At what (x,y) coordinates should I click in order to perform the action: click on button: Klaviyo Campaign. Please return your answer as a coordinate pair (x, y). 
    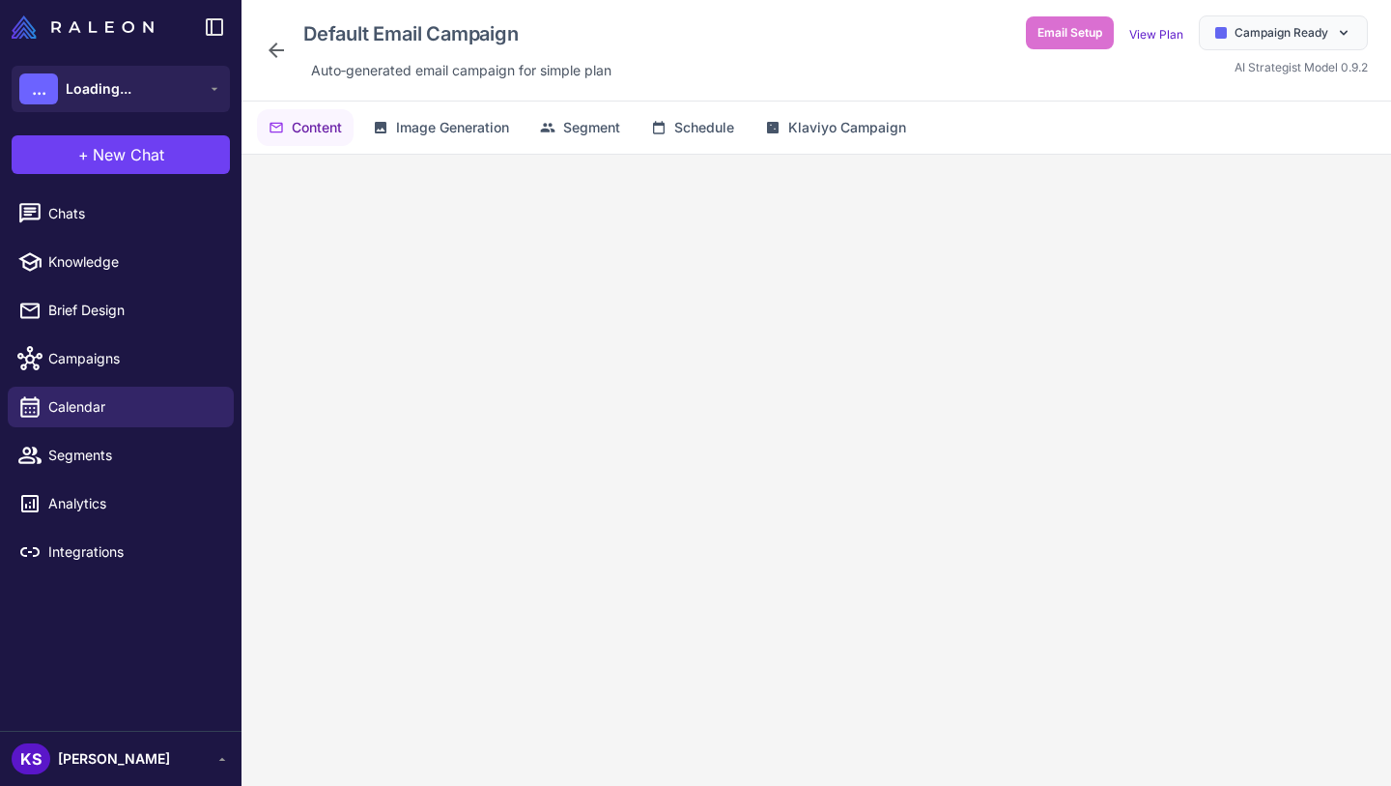
    Looking at the image, I should click on (836, 128).